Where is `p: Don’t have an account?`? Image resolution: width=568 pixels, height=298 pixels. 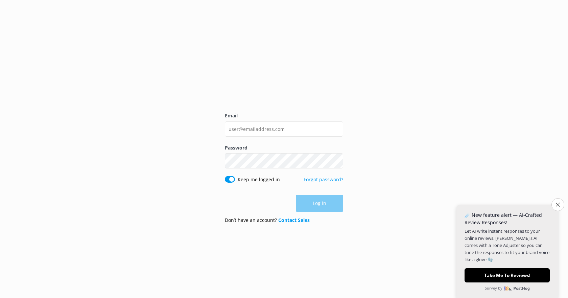
p: Don’t have an account? is located at coordinates (267, 220).